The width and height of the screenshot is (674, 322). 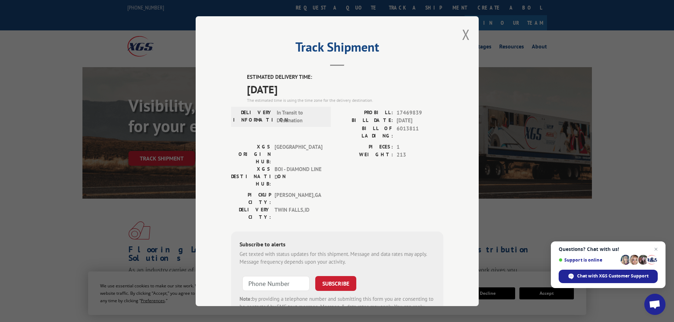 What do you see at coordinates (365, 155) in the screenshot?
I see `label: WEIGHT:` at bounding box center [365, 155].